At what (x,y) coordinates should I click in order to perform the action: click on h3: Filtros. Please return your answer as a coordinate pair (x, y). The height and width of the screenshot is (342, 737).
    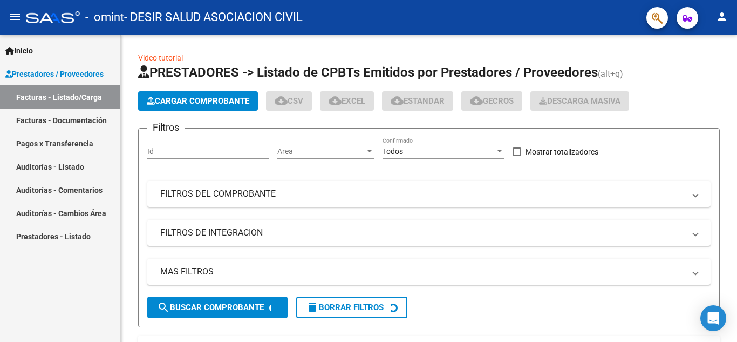
    Looking at the image, I should click on (166, 127).